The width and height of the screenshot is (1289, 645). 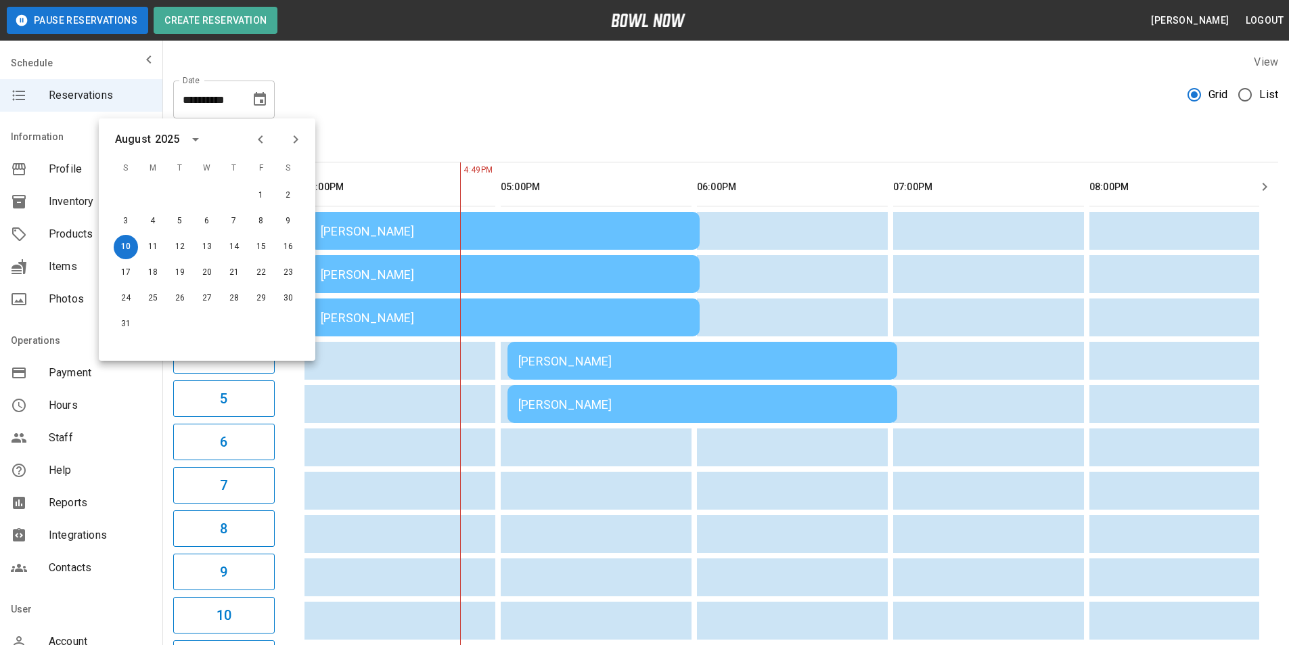 I want to click on button: 8, so click(x=224, y=528).